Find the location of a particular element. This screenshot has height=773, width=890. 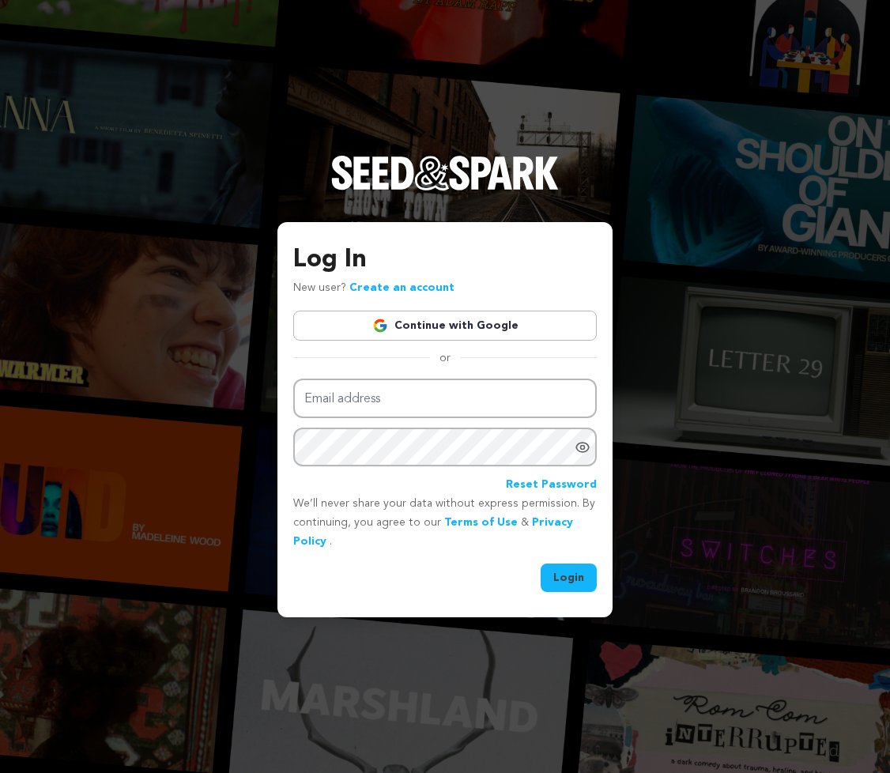

a: Create an account is located at coordinates (402, 288).